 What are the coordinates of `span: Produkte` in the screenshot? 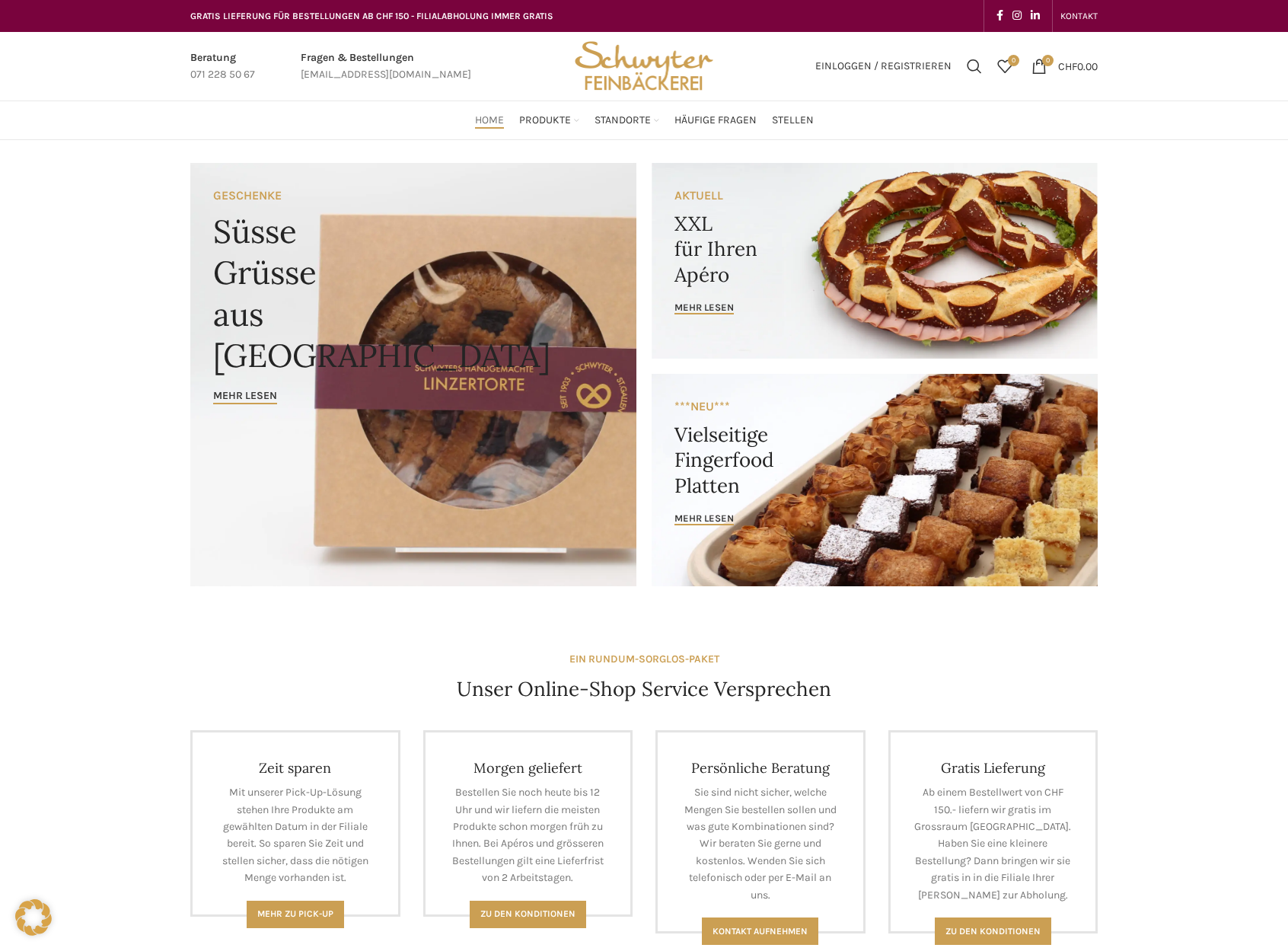 It's located at (545, 120).